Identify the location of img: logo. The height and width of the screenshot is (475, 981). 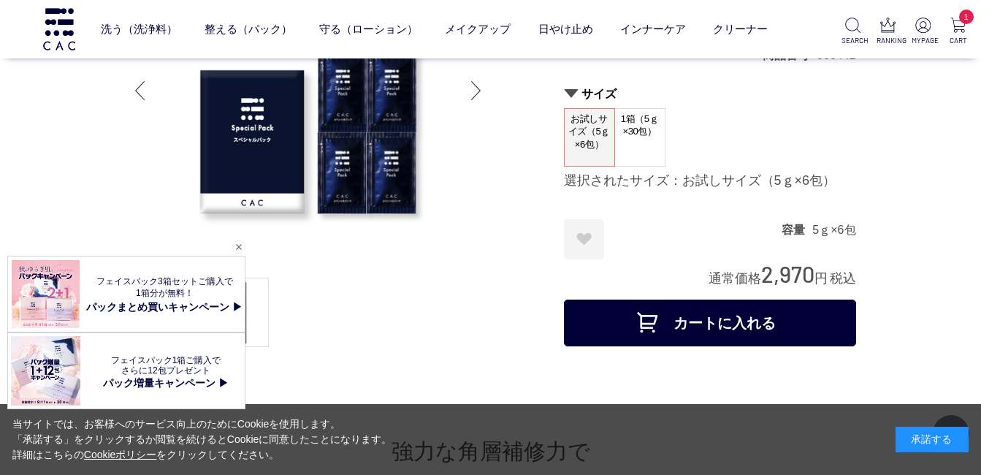
(59, 28).